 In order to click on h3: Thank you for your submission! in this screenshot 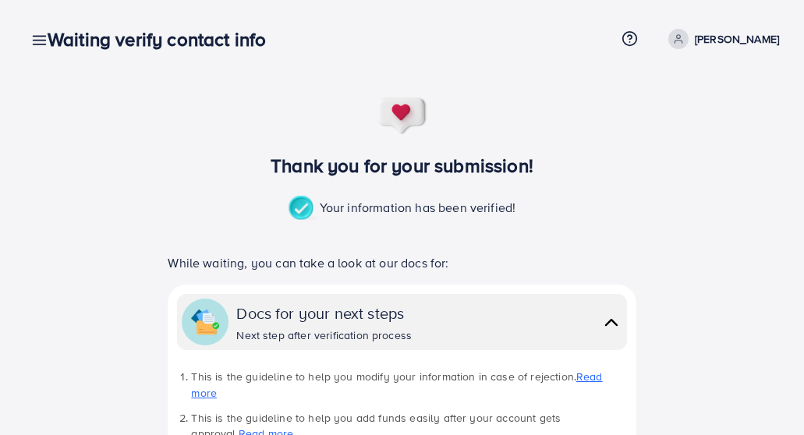, I will do `click(401, 165)`.